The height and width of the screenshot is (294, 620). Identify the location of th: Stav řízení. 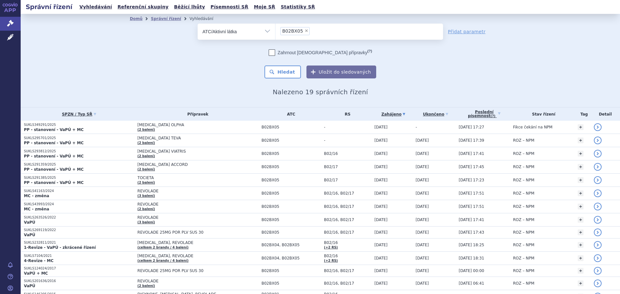
(542, 114).